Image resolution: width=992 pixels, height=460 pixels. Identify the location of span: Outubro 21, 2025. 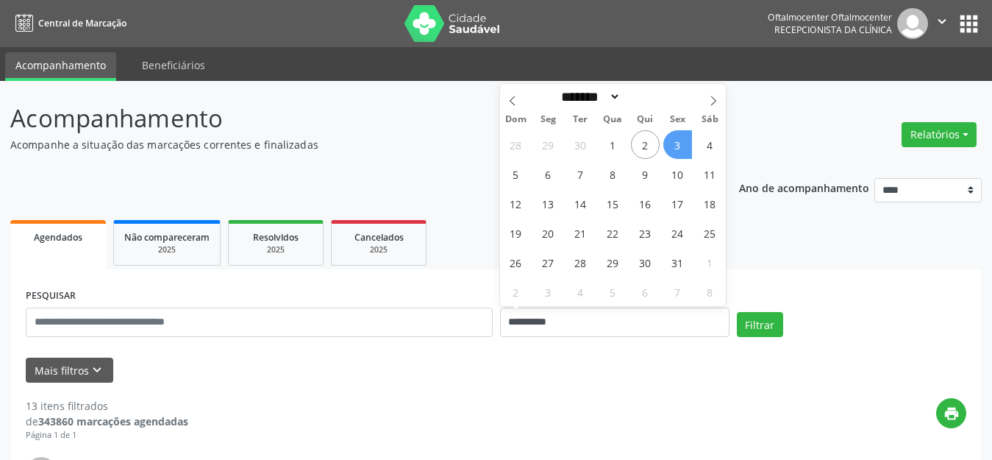
(580, 232).